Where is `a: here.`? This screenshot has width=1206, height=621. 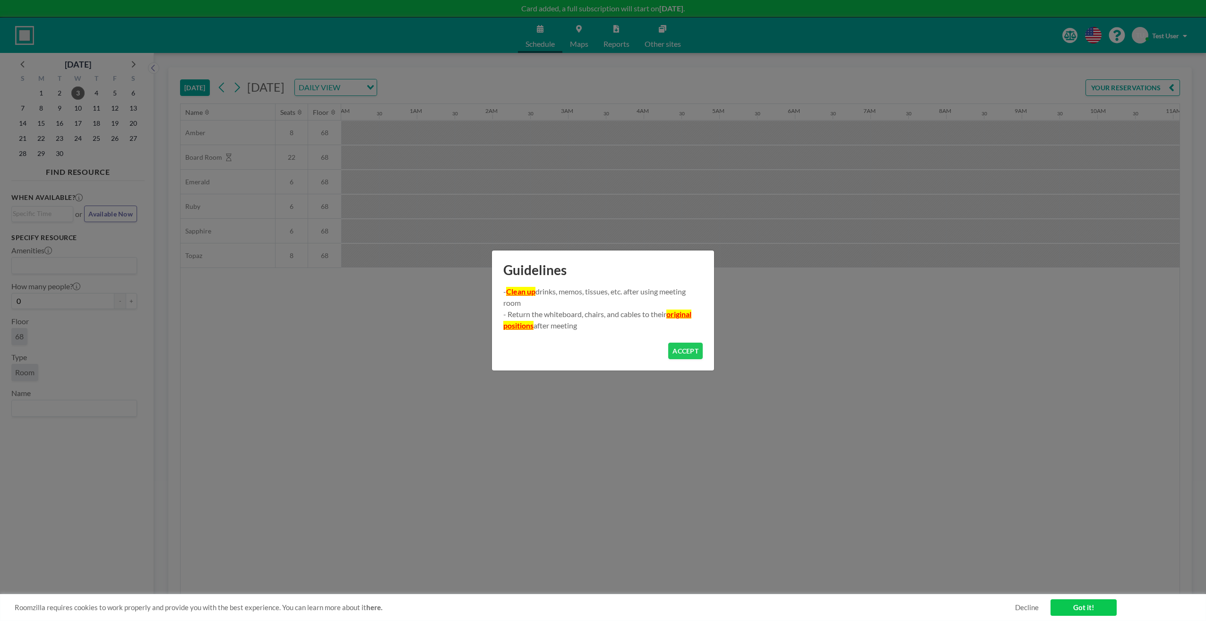 a: here. is located at coordinates (374, 607).